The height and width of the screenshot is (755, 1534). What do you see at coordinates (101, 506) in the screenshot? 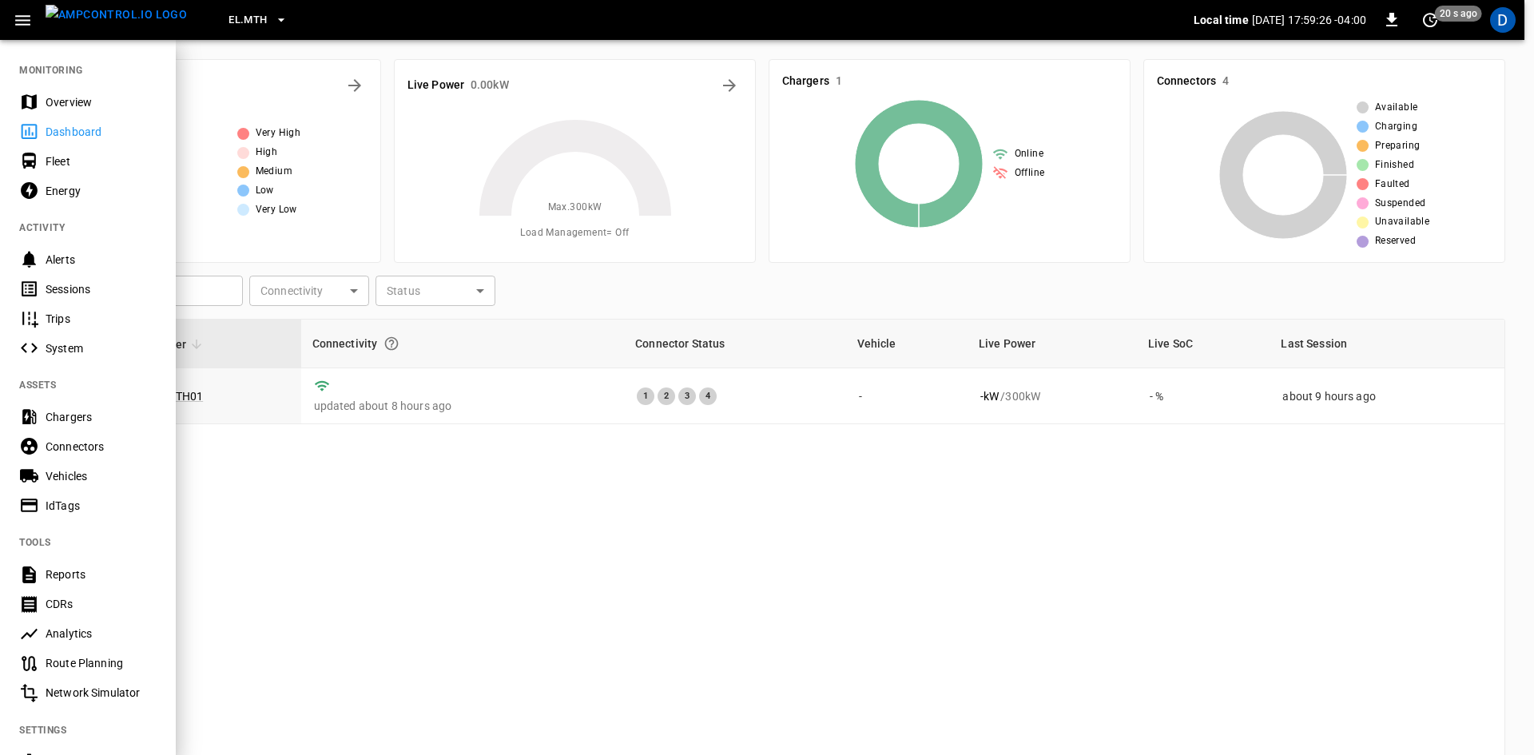
I see `div: IdTags` at bounding box center [101, 506].